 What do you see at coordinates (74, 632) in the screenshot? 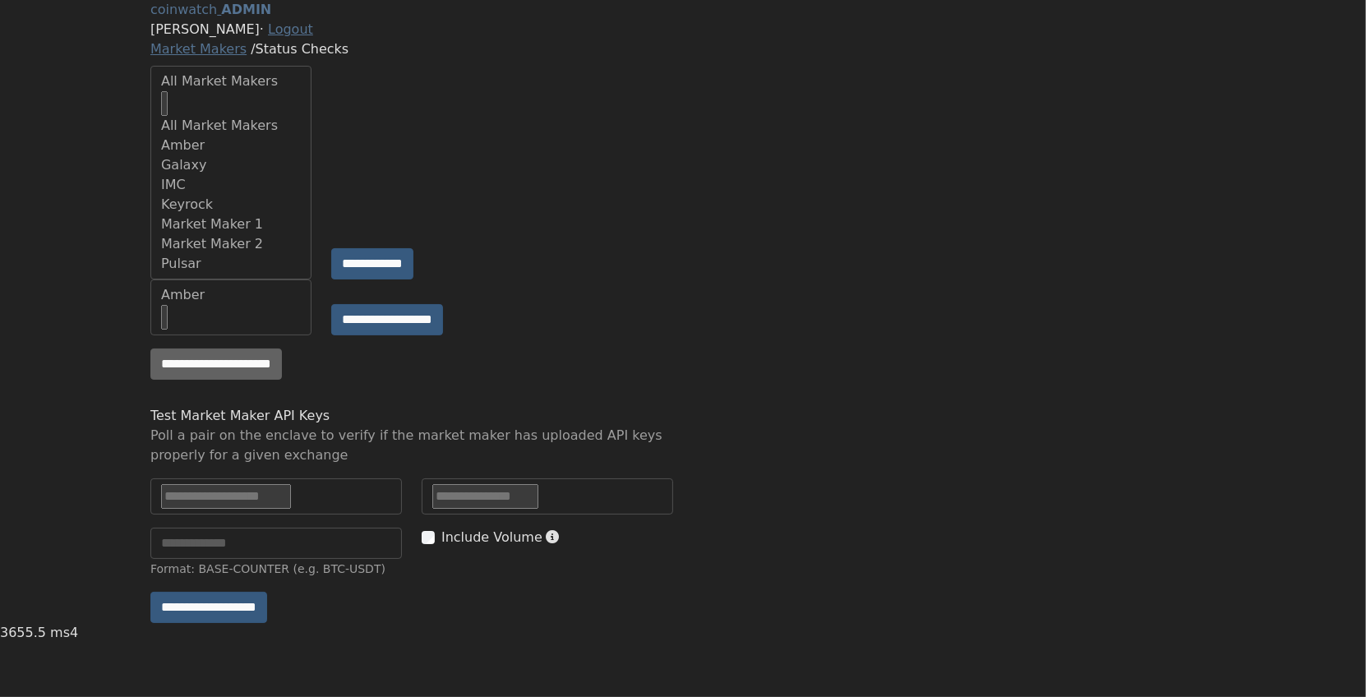
I see `span: 4` at bounding box center [74, 632].